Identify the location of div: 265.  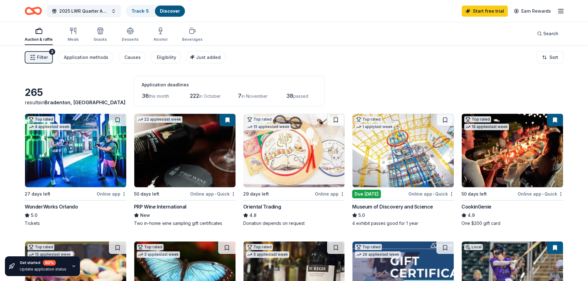
(76, 93).